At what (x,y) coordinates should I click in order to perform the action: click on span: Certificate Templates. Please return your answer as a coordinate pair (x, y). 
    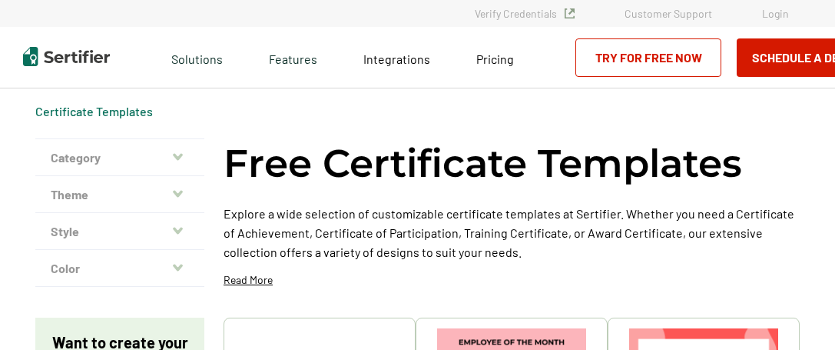
    Looking at the image, I should click on (94, 111).